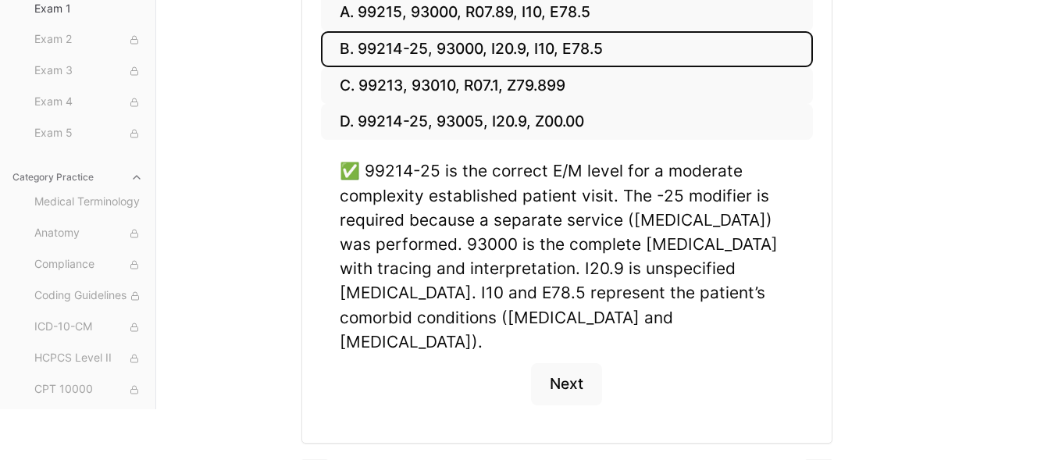 This screenshot has width=1055, height=460. I want to click on button: D. 99214-25, 93005, I20.9, Z00.00, so click(567, 122).